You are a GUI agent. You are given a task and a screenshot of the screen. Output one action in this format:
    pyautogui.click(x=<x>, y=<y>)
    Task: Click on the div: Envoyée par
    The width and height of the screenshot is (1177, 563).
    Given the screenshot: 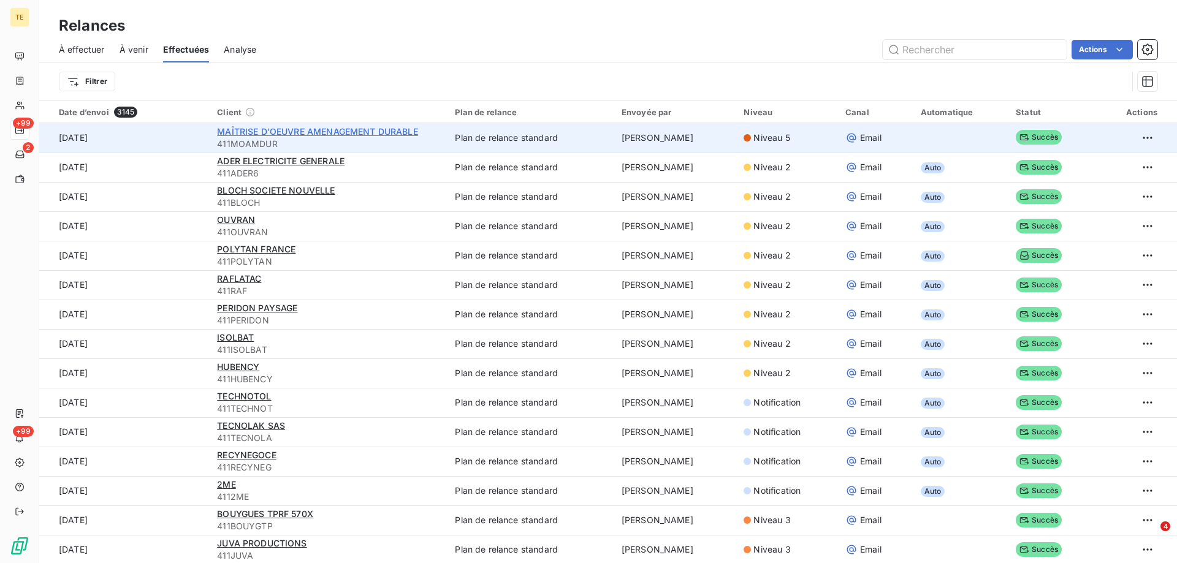 What is the action you would take?
    pyautogui.click(x=675, y=112)
    